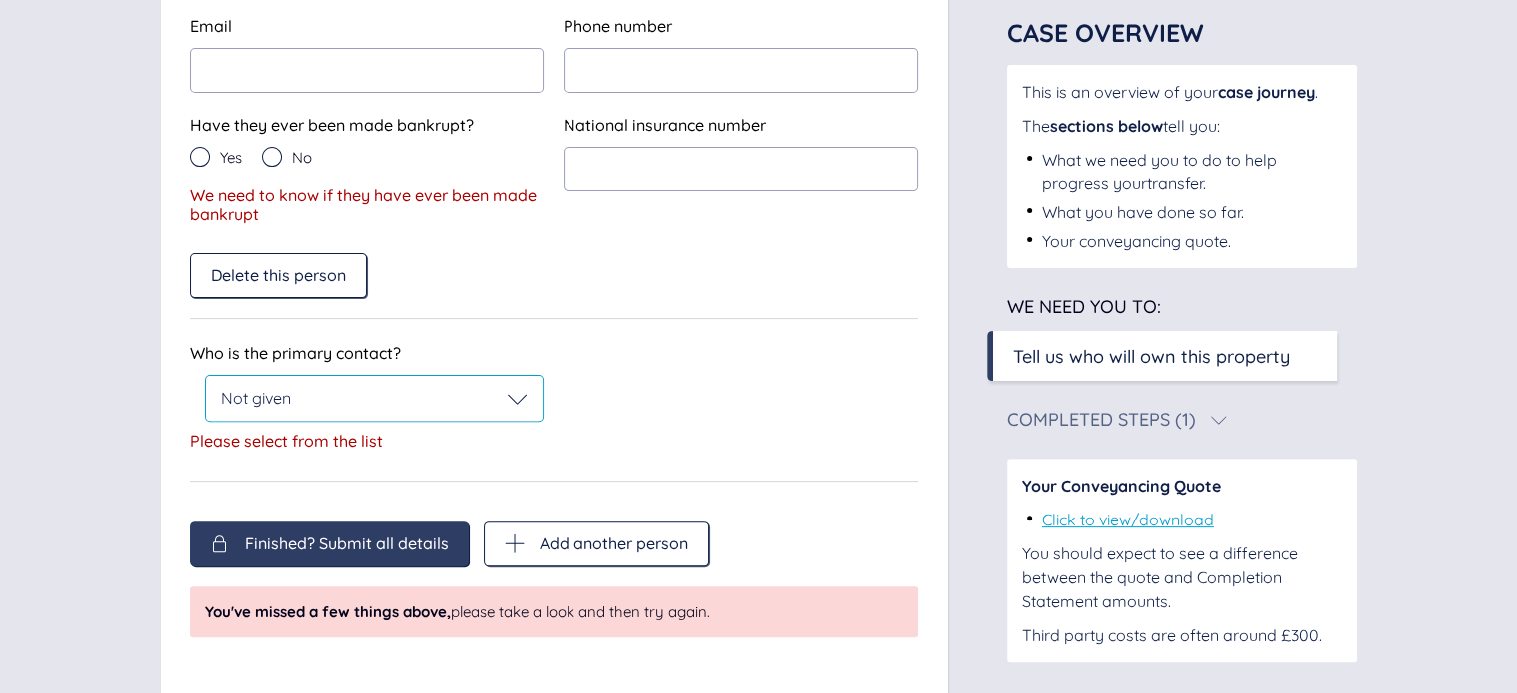 The width and height of the screenshot is (1517, 693). I want to click on a: Click to view/download, so click(1128, 519).